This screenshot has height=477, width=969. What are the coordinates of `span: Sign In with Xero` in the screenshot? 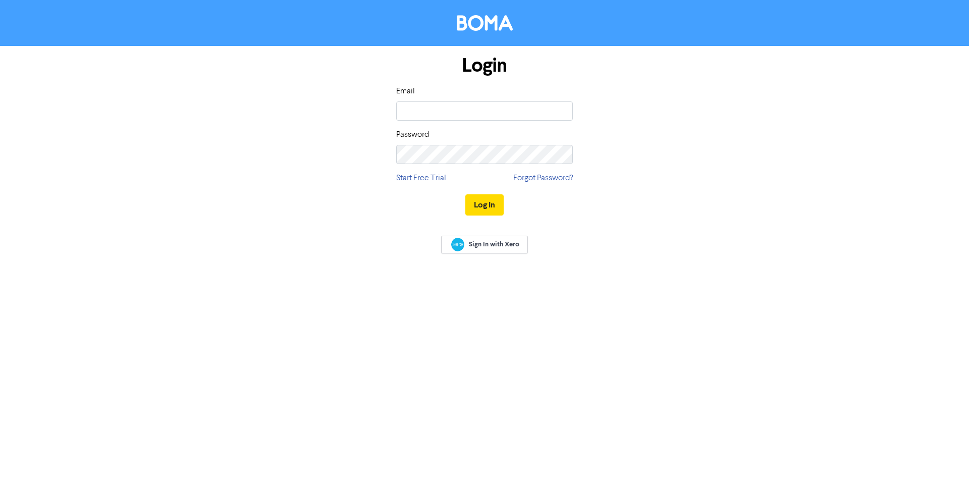 It's located at (494, 244).